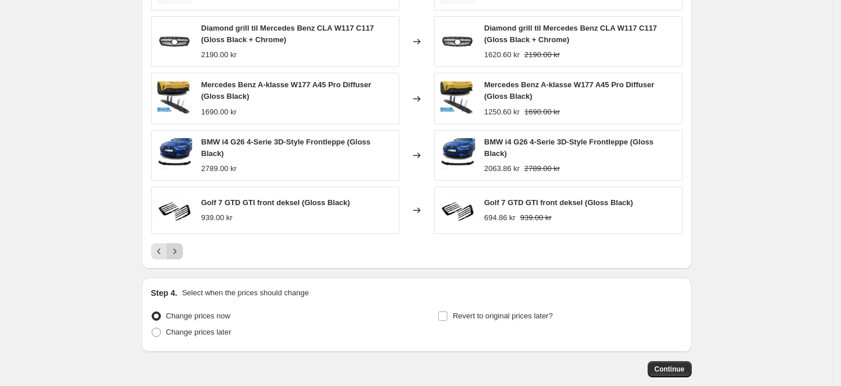 The width and height of the screenshot is (841, 386). I want to click on strike: 2789.00 kr, so click(541, 169).